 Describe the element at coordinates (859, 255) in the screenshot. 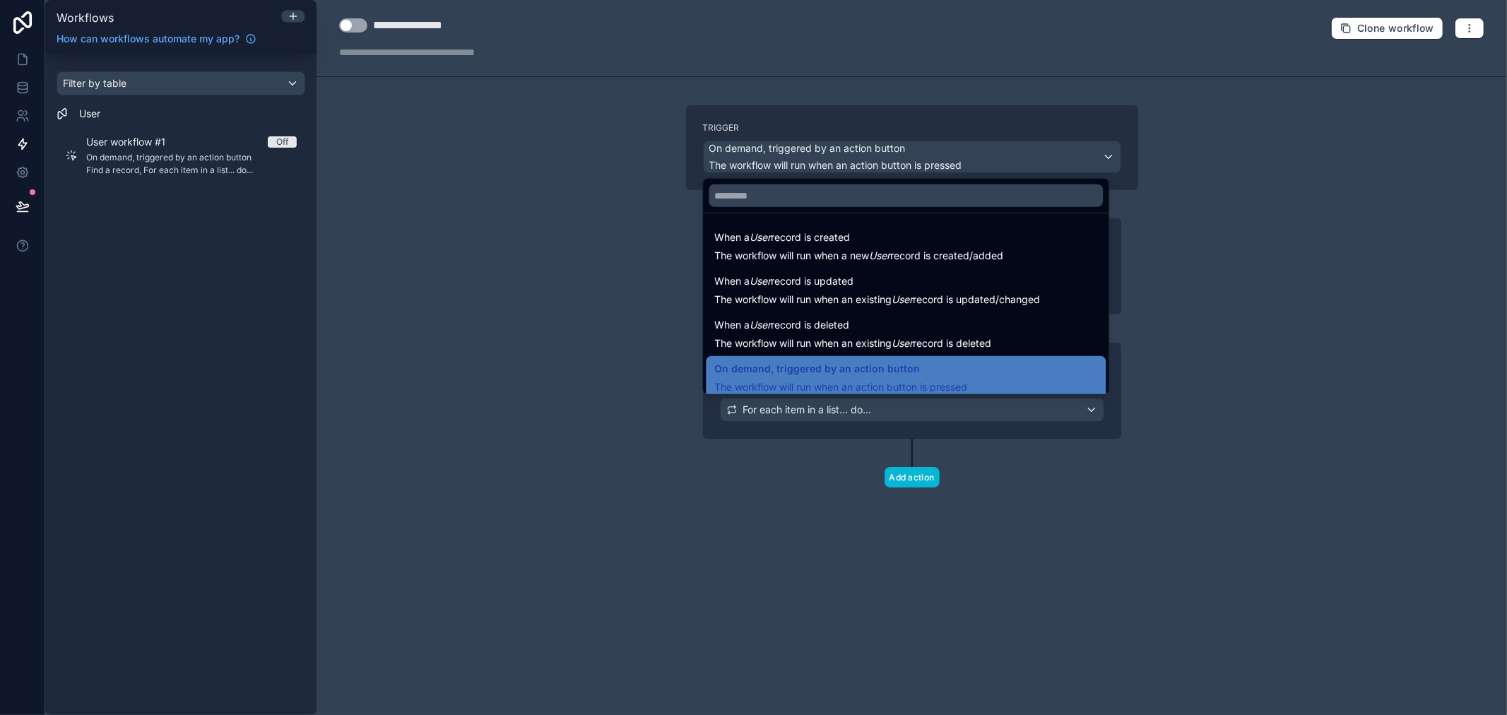

I see `span: The workflow will run when a new record is created/added` at that location.